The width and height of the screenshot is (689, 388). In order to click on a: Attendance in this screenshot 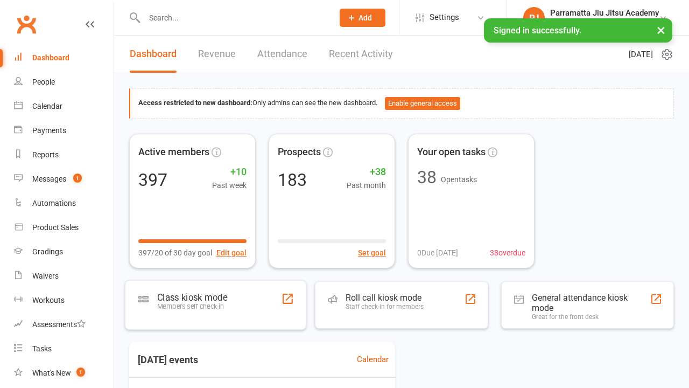, I will do `click(282, 54)`.